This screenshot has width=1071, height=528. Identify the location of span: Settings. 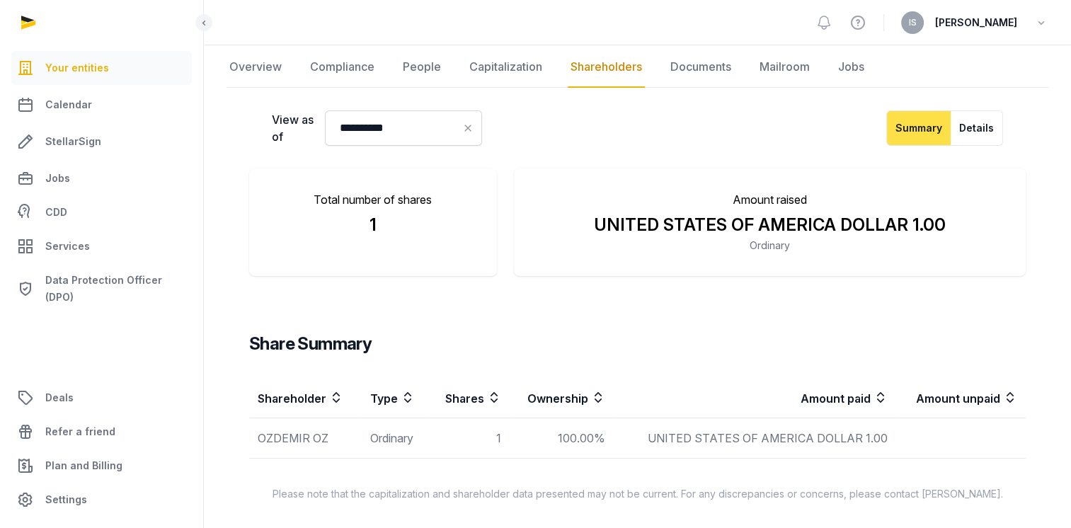
(66, 500).